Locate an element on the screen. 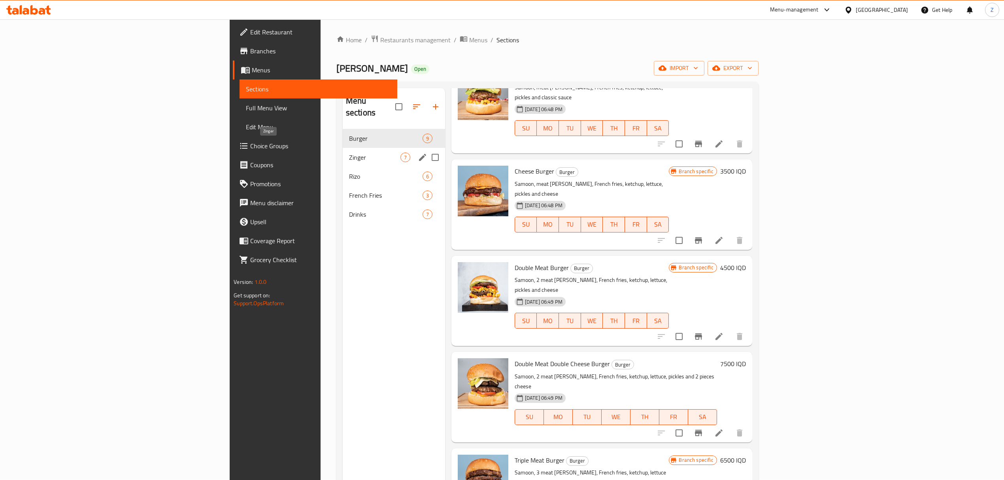 The image size is (1004, 480). a: Choice Groups is located at coordinates (315, 146).